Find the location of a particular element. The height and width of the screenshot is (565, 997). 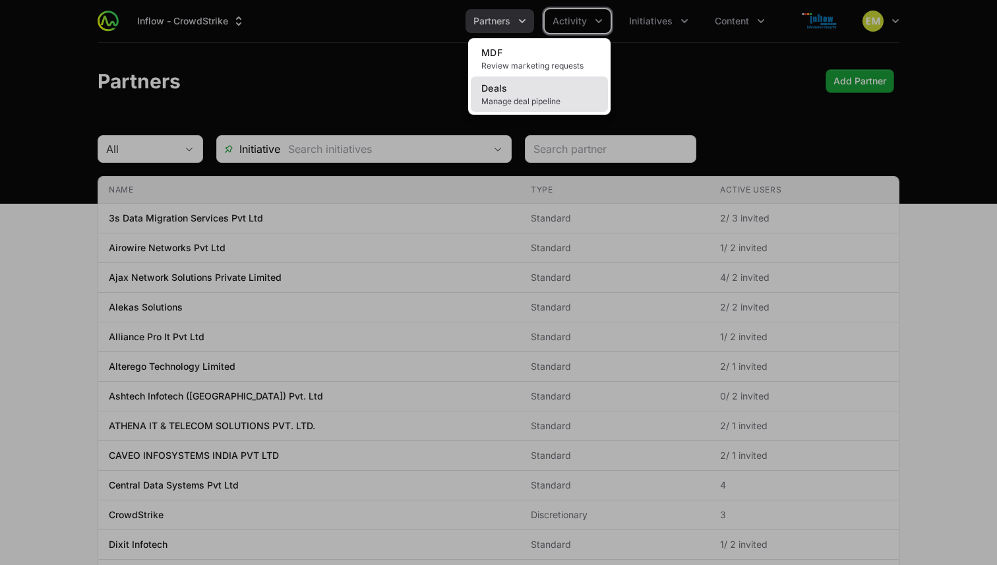

span: Manage deal pipeline is located at coordinates (539, 102).